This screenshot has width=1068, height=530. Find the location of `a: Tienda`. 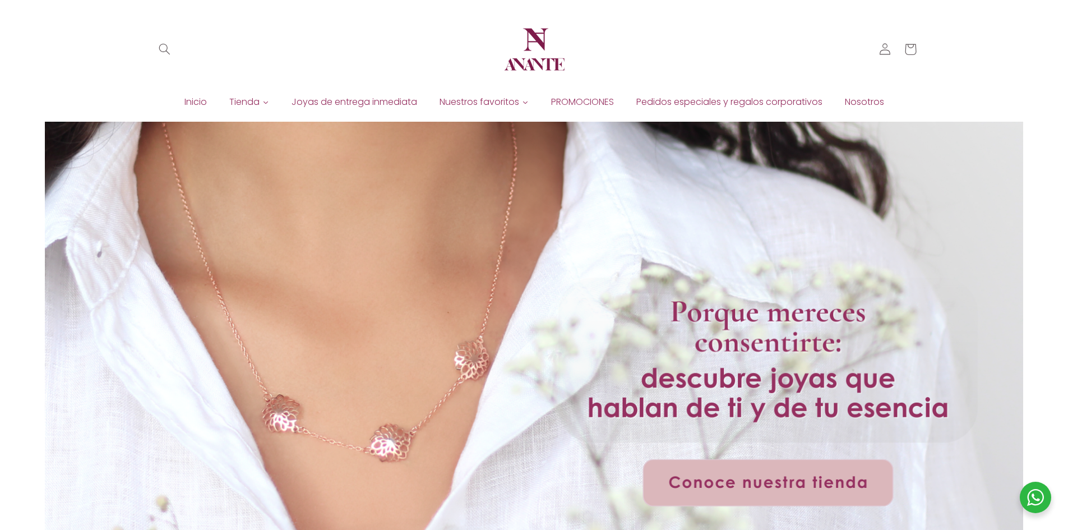

a: Tienda is located at coordinates (249, 102).